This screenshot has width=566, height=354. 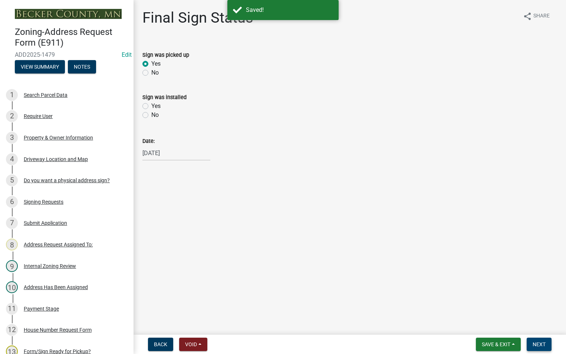 I want to click on i: share, so click(x=528, y=16).